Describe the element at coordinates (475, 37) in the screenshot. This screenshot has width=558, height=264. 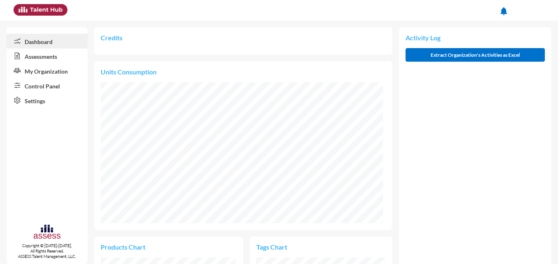
I see `p: Activity Log` at that location.